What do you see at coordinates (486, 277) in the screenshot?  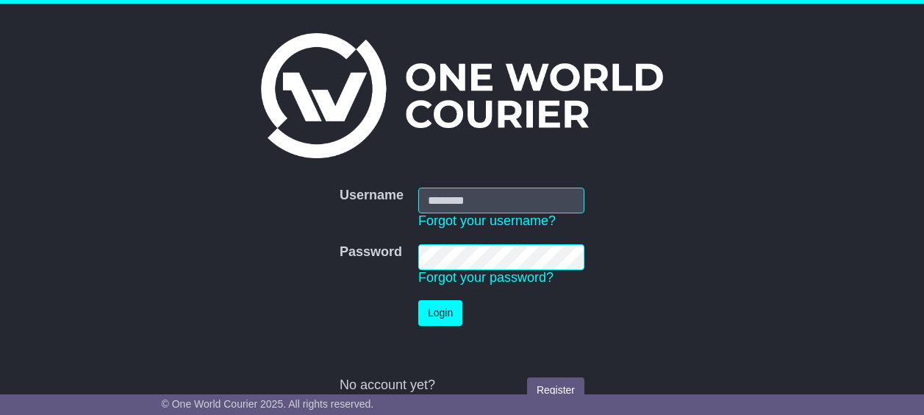 I see `a: Forgot your password?` at bounding box center [486, 277].